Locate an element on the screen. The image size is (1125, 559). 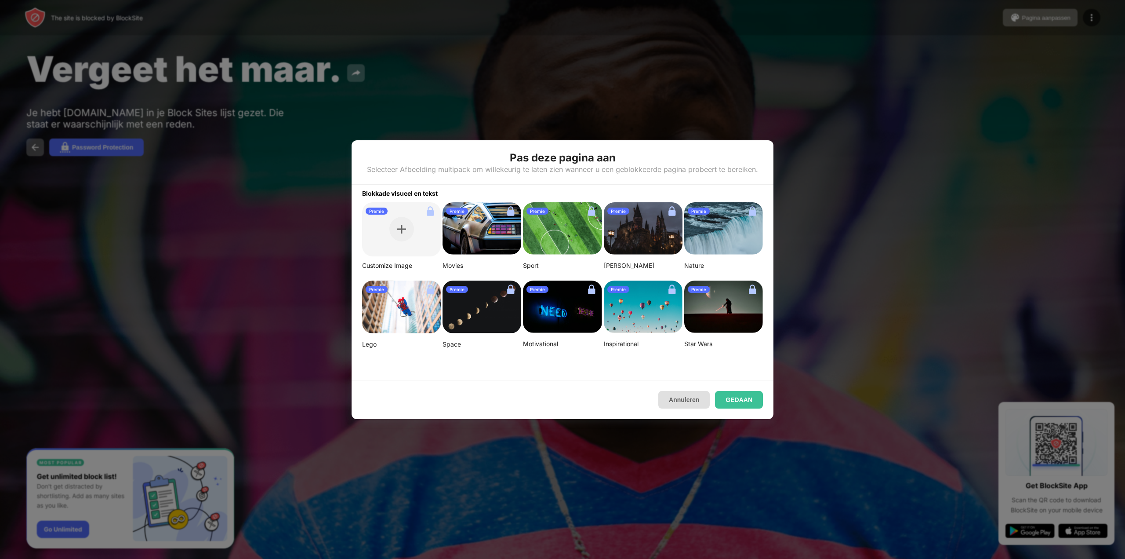
img: jeff-wang-p2y4T4bFws4-unsplash-small.png is located at coordinates (562, 229).